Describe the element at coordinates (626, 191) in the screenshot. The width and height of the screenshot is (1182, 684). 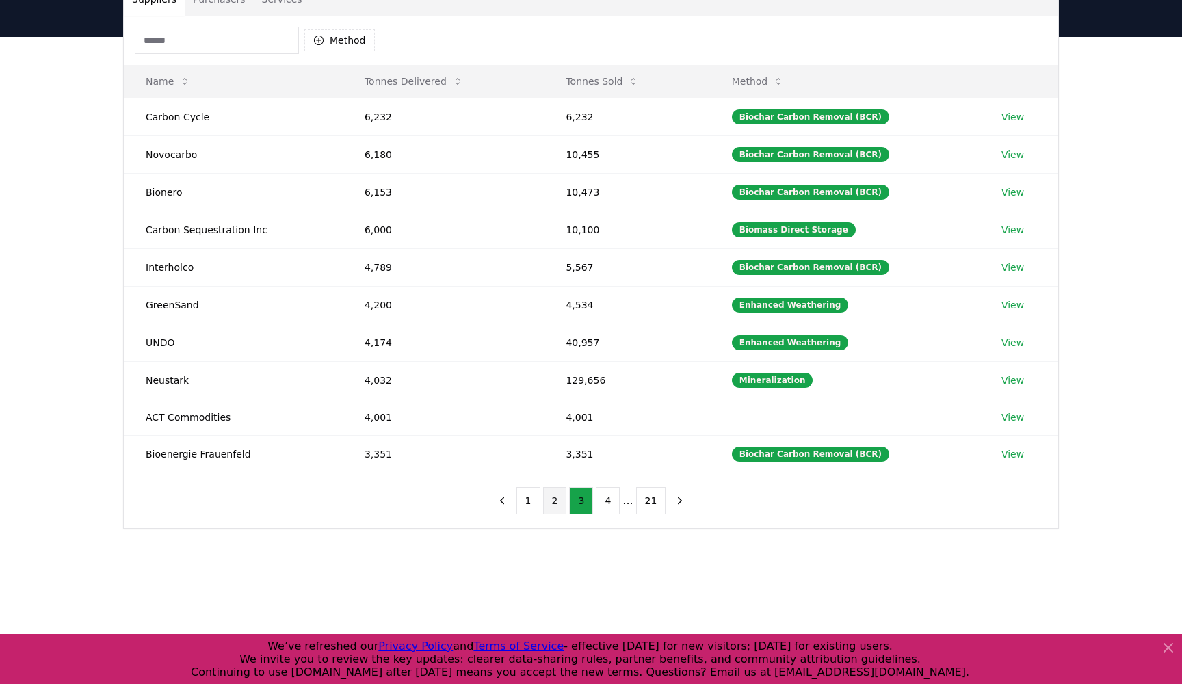
I see `td: 10,473` at that location.